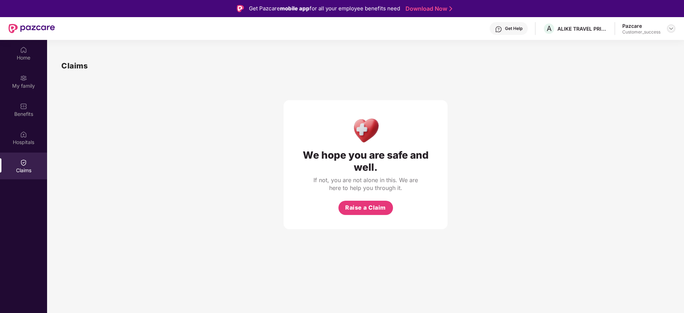  What do you see at coordinates (641, 26) in the screenshot?
I see `div: Pazcare` at bounding box center [641, 26].